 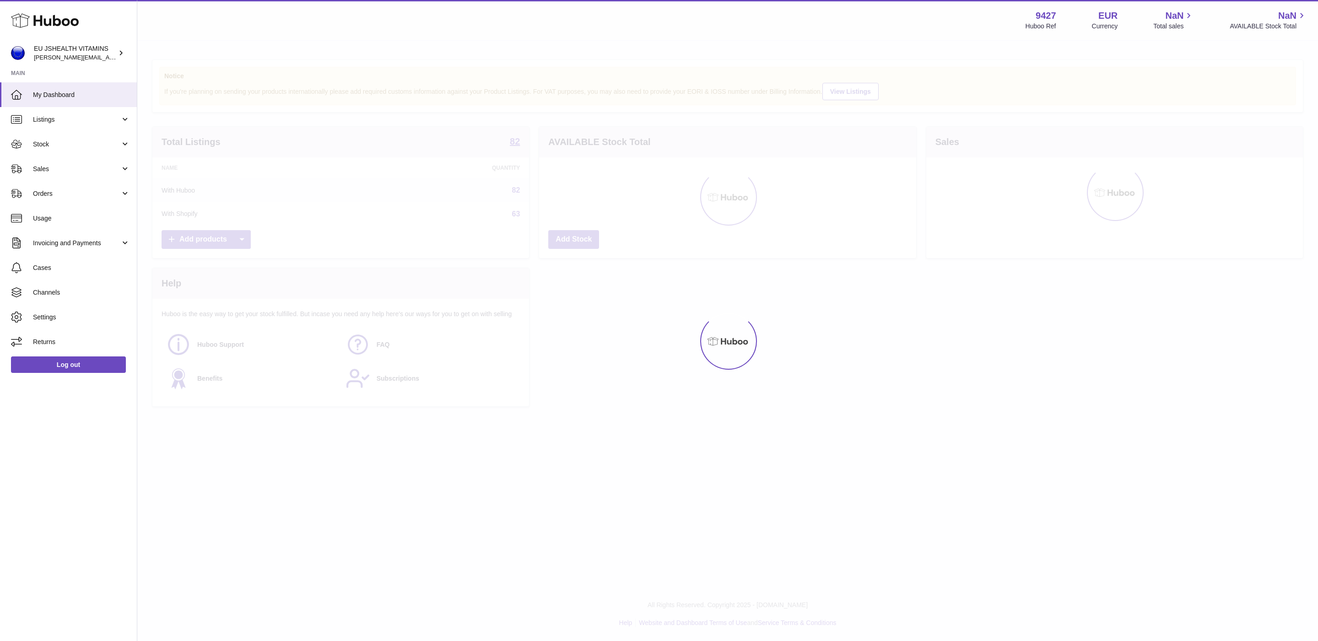 What do you see at coordinates (76, 243) in the screenshot?
I see `span: Invoicing and Payments` at bounding box center [76, 243].